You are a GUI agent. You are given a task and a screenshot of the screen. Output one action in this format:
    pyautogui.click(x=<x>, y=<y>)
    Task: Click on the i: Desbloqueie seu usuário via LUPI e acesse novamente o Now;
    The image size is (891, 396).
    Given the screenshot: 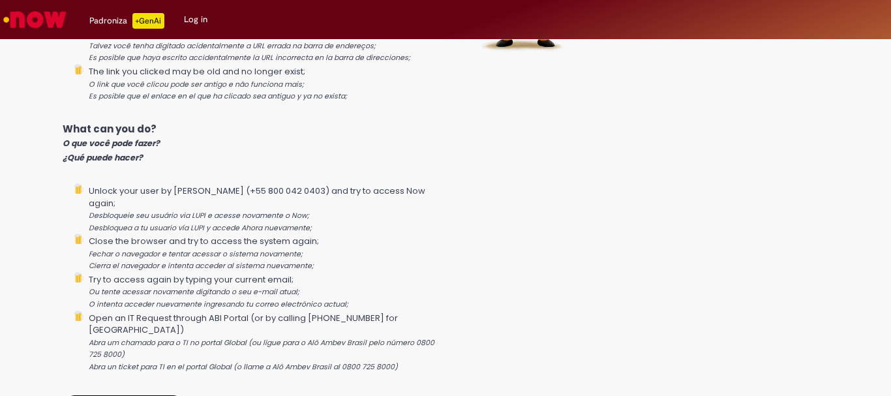 What is the action you would take?
    pyautogui.click(x=199, y=215)
    